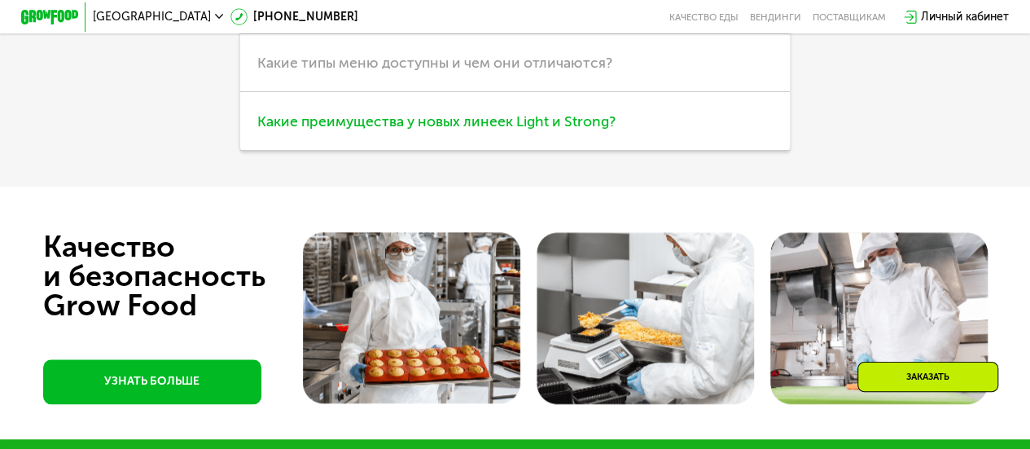 The width and height of the screenshot is (1030, 449). Describe the element at coordinates (436, 121) in the screenshot. I see `span: Какие преимущества у новых линеек Light и Strong?` at that location.